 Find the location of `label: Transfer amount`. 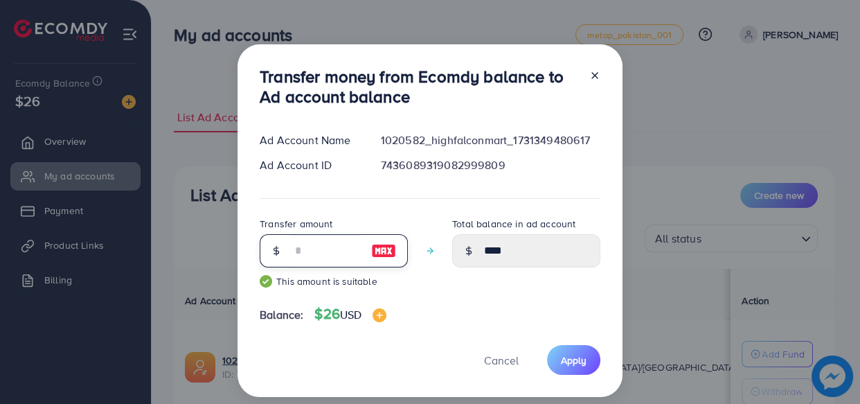

label: Transfer amount is located at coordinates (296, 224).